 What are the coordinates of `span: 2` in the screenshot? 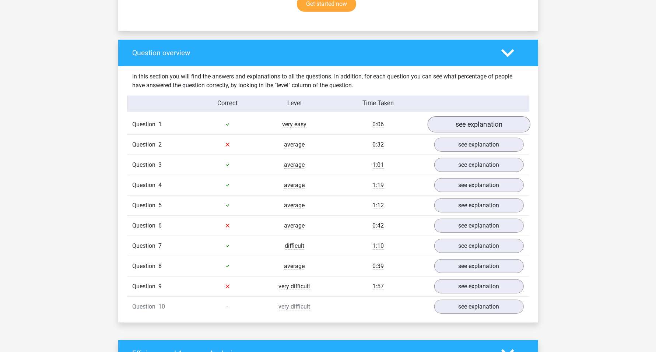 It's located at (160, 144).